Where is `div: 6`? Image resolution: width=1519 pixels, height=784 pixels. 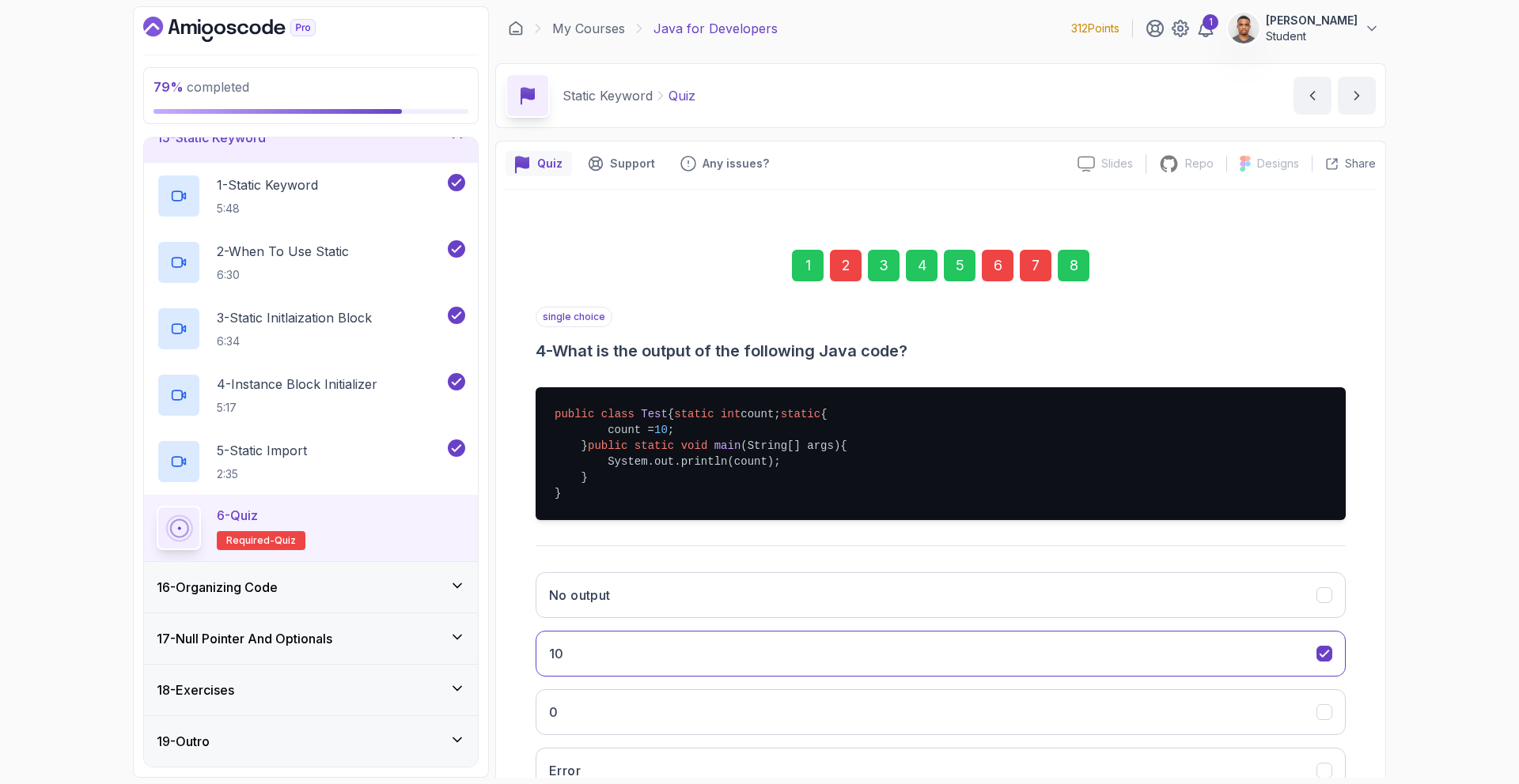 div: 6 is located at coordinates (998, 266).